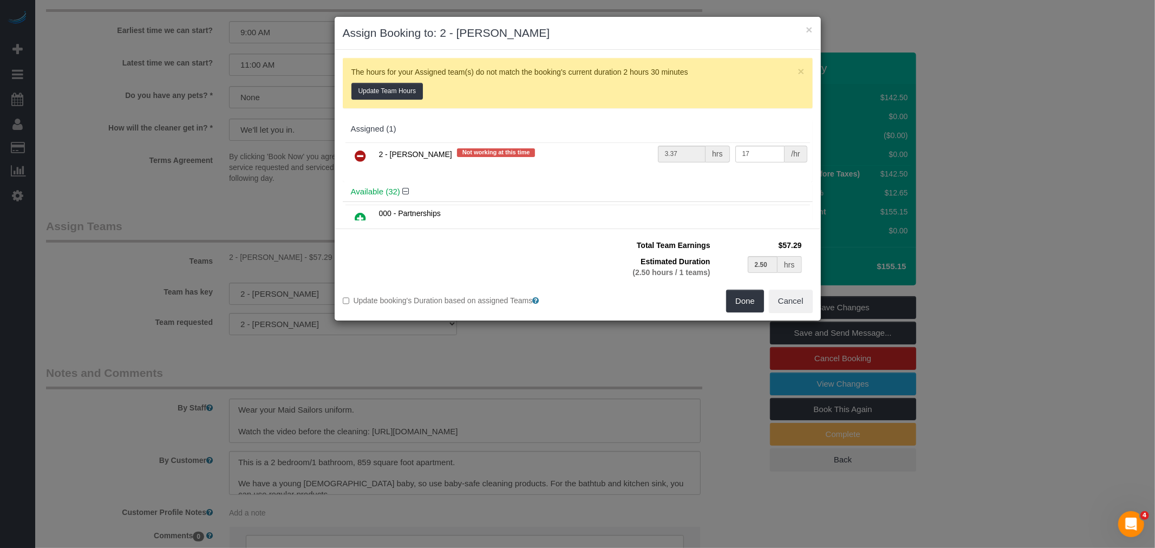 The image size is (1155, 548). What do you see at coordinates (1144, 515) in the screenshot?
I see `span: 4` at bounding box center [1144, 515].